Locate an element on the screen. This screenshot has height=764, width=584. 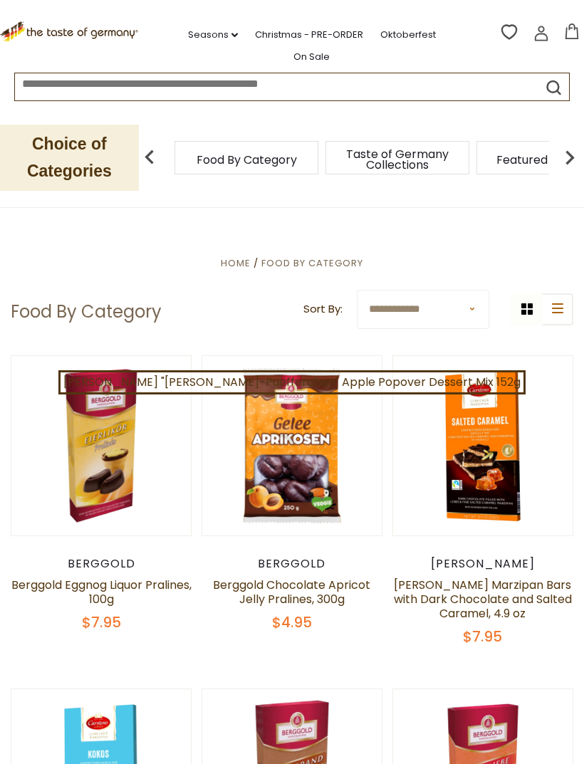
span: $4.95 is located at coordinates (292, 622).